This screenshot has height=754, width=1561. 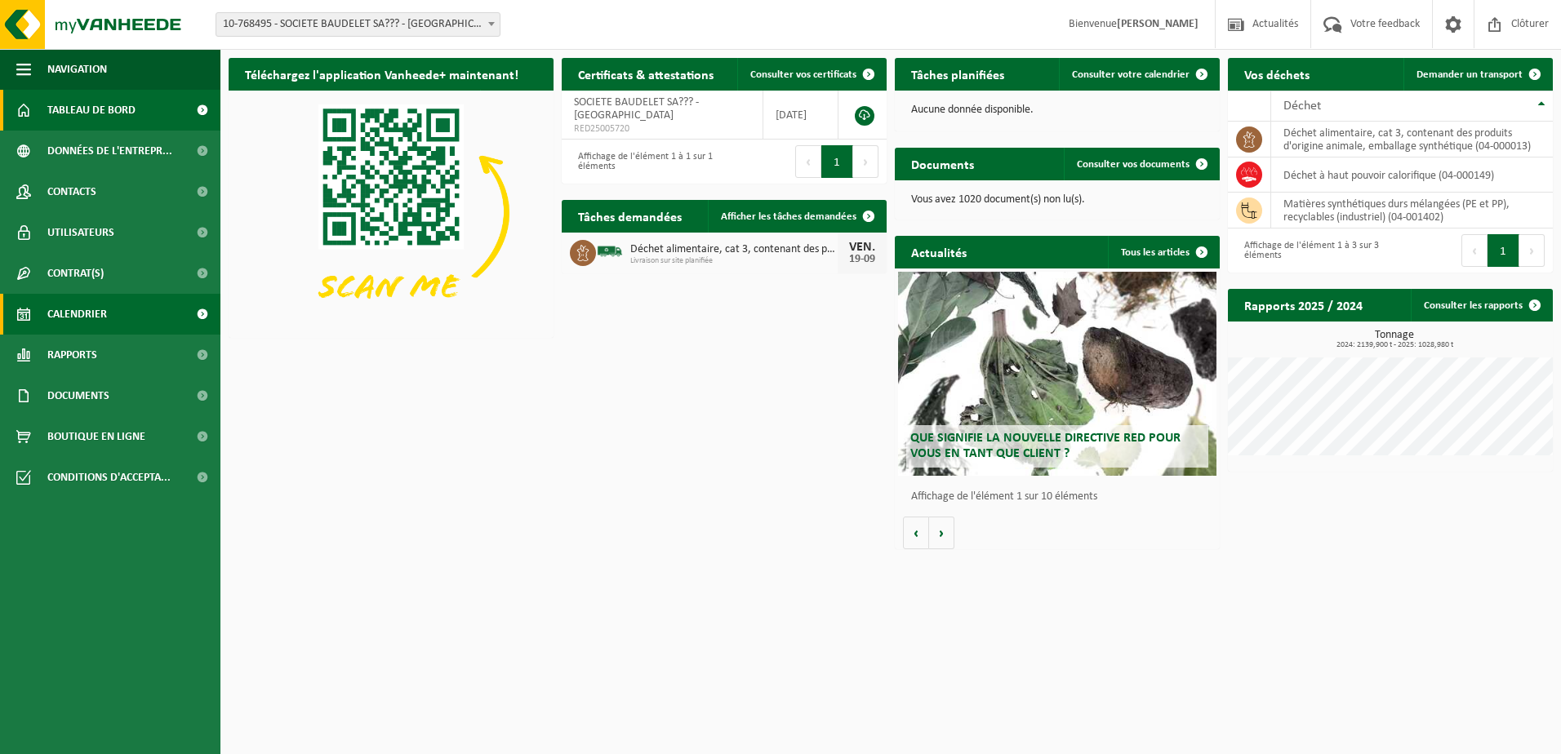 What do you see at coordinates (391, 212) in the screenshot?
I see `img: Download de VHEPlus App` at bounding box center [391, 212].